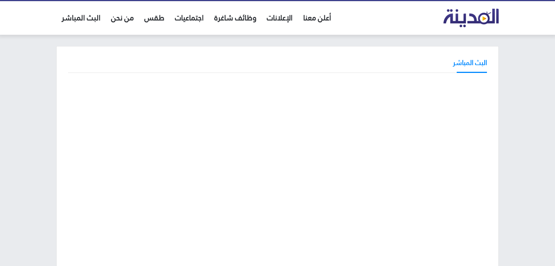 This screenshot has width=555, height=266. What do you see at coordinates (81, 18) in the screenshot?
I see `a: البث المباشر` at bounding box center [81, 18].